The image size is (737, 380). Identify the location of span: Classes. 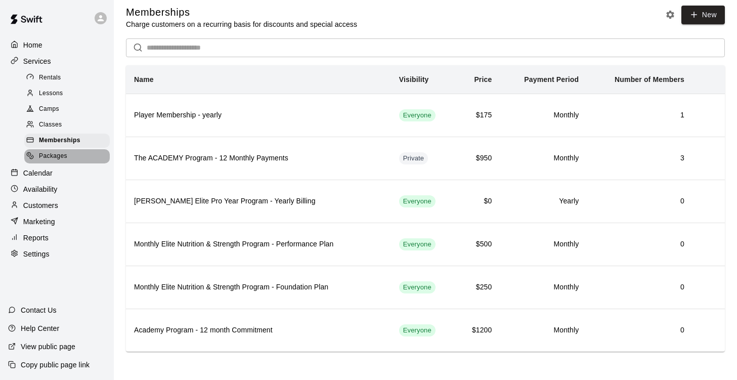
(50, 125).